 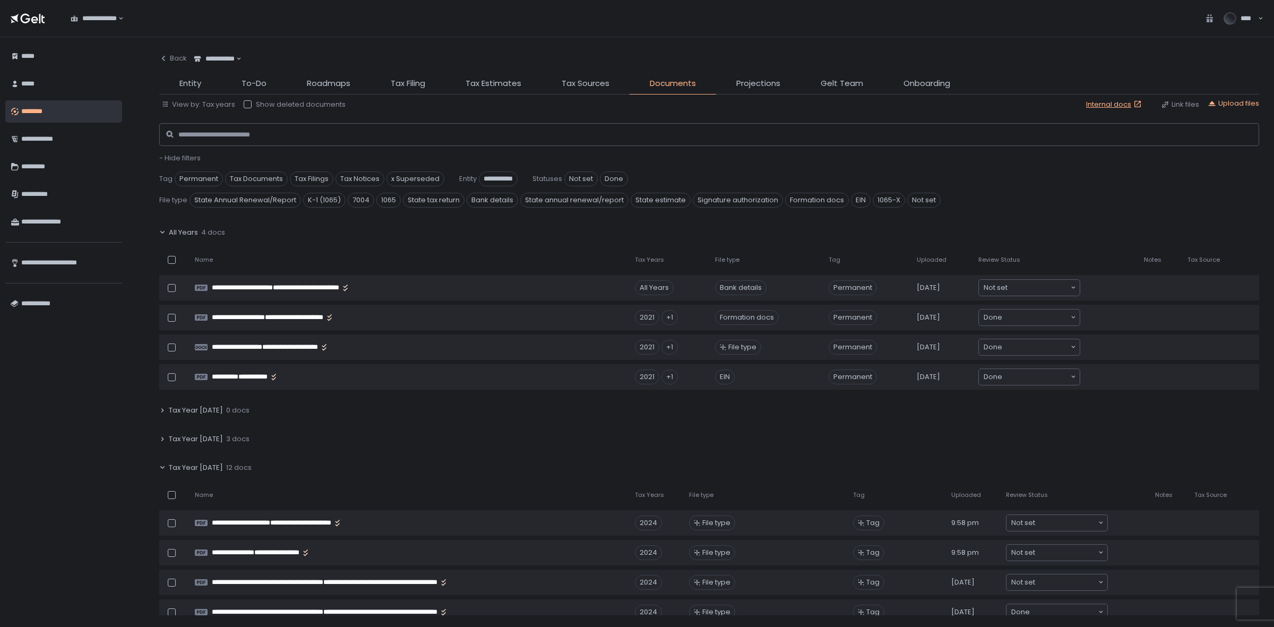 What do you see at coordinates (256, 179) in the screenshot?
I see `span: Tax Documents` at bounding box center [256, 179].